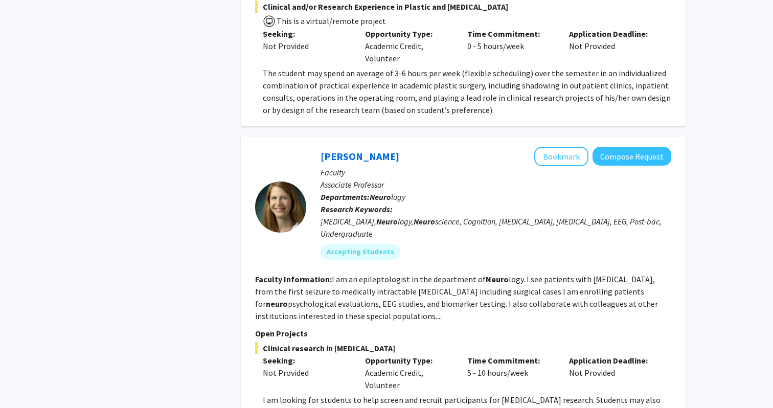 The image size is (773, 408). Describe the element at coordinates (496, 185) in the screenshot. I see `p: Associate Professor` at that location.